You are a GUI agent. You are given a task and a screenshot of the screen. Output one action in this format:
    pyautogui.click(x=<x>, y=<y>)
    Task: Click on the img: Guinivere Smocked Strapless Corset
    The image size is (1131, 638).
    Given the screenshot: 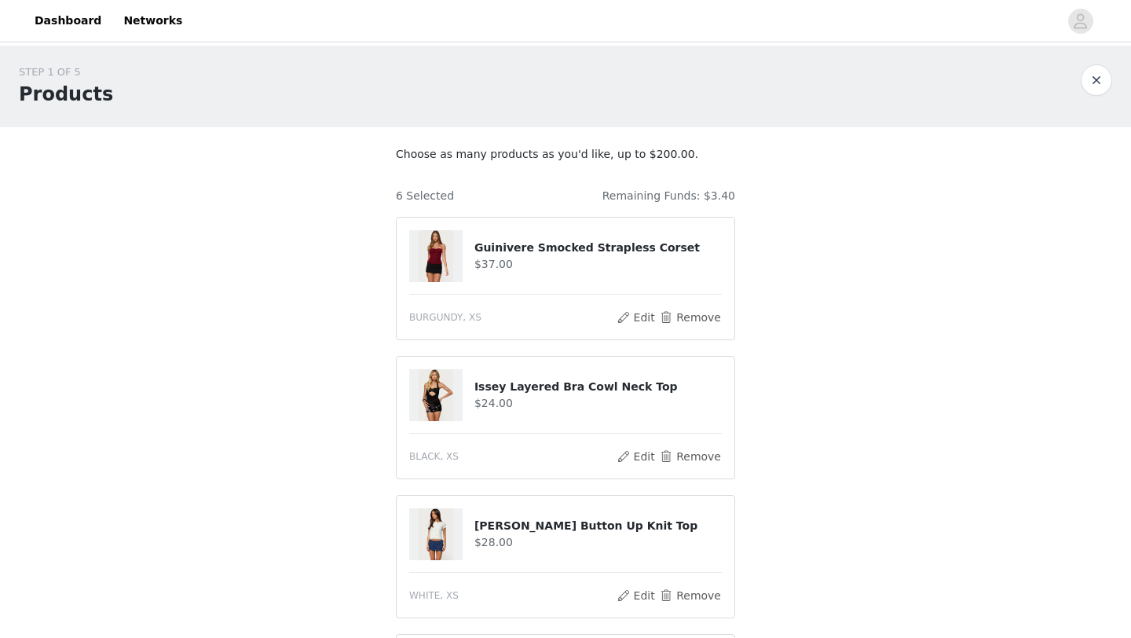 What is the action you would take?
    pyautogui.click(x=436, y=256)
    